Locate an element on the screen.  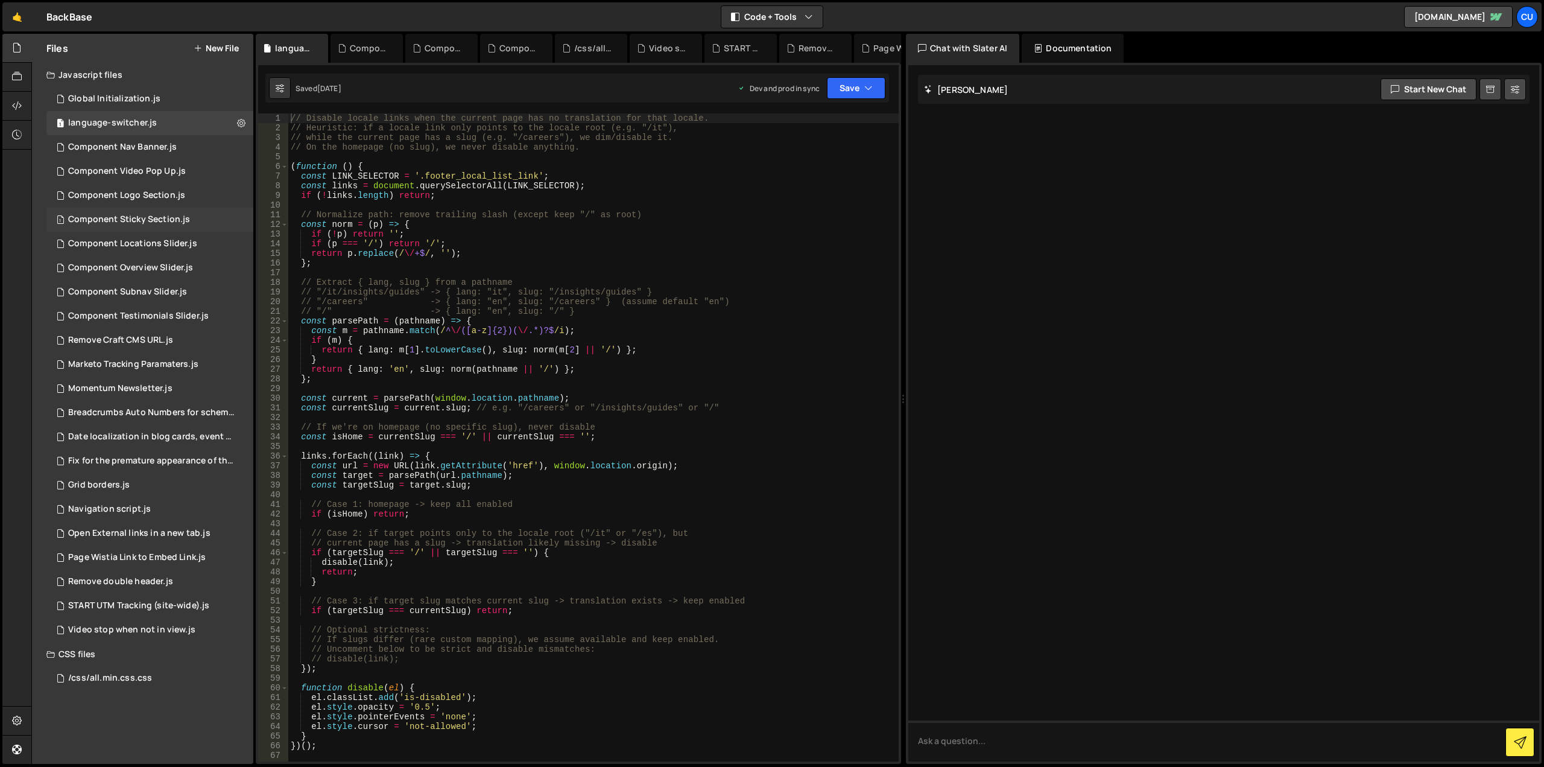
div: 16 is located at coordinates (273, 263).